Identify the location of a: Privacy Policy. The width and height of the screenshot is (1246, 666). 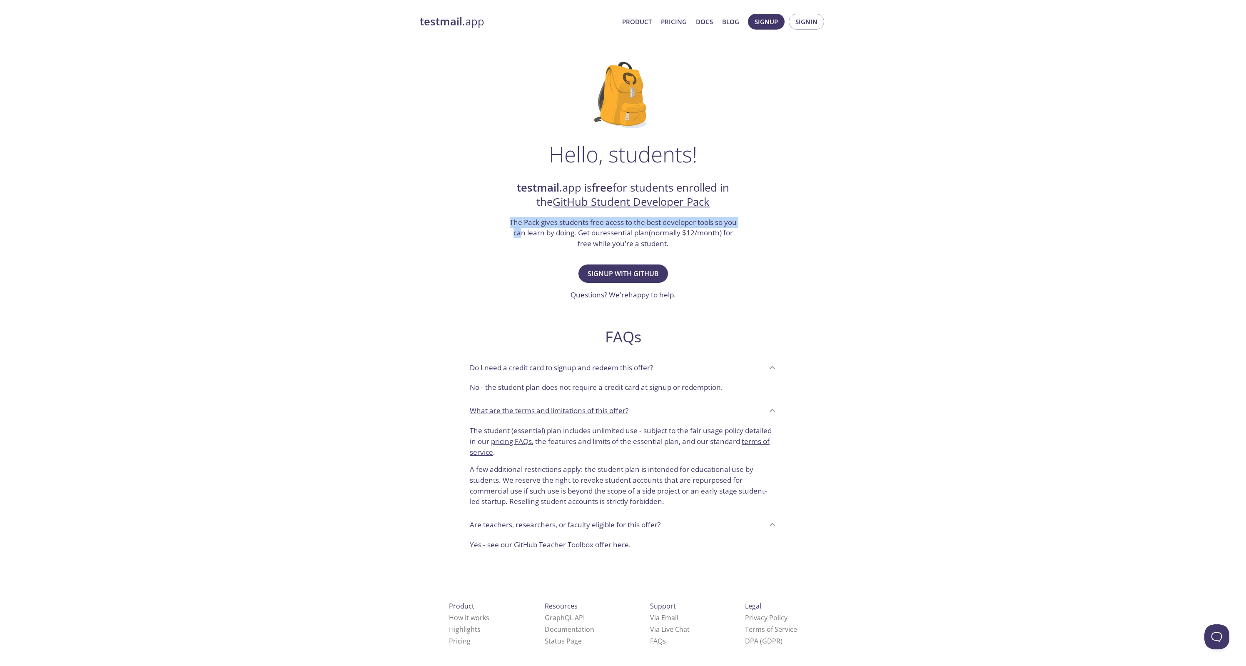
(766, 617).